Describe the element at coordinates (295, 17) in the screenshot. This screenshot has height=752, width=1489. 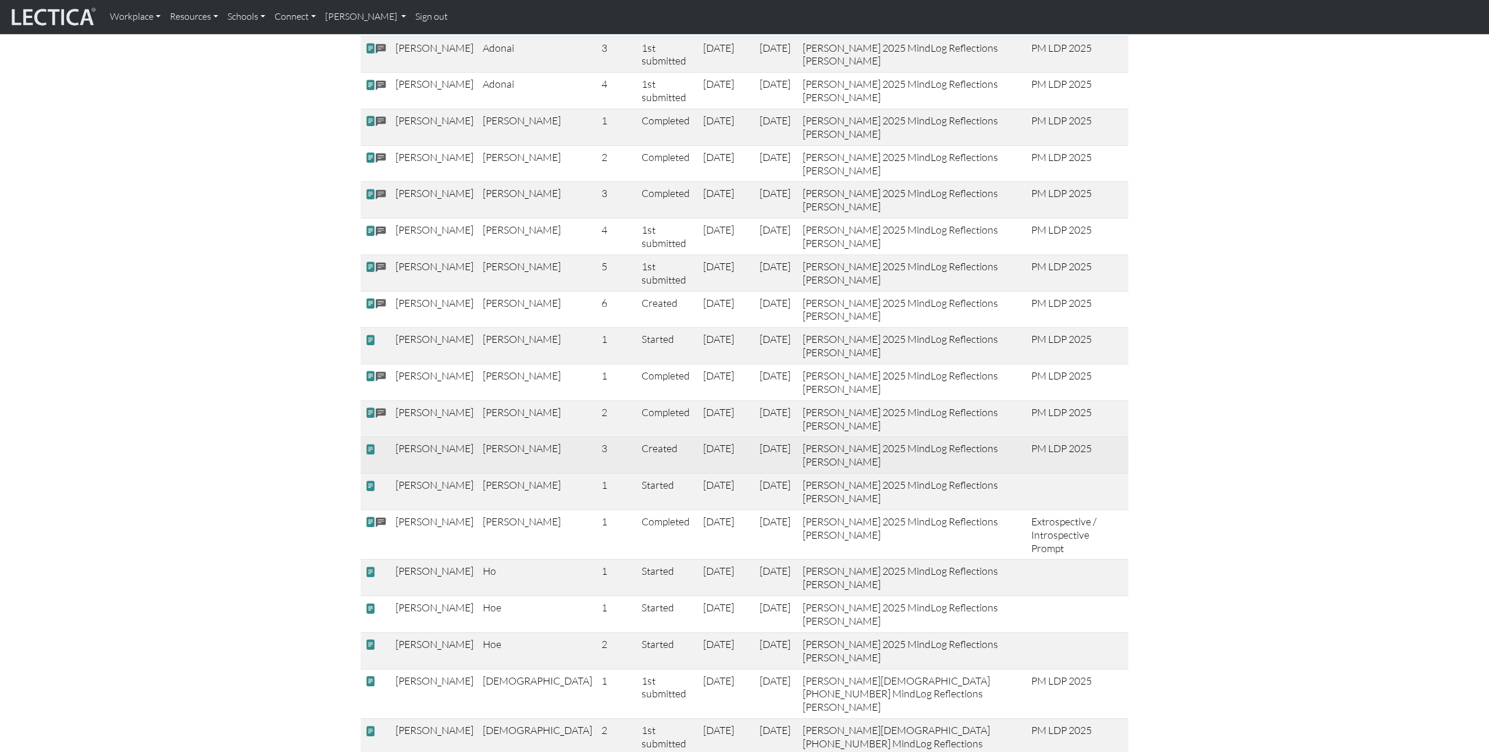
I see `a: Connect` at that location.